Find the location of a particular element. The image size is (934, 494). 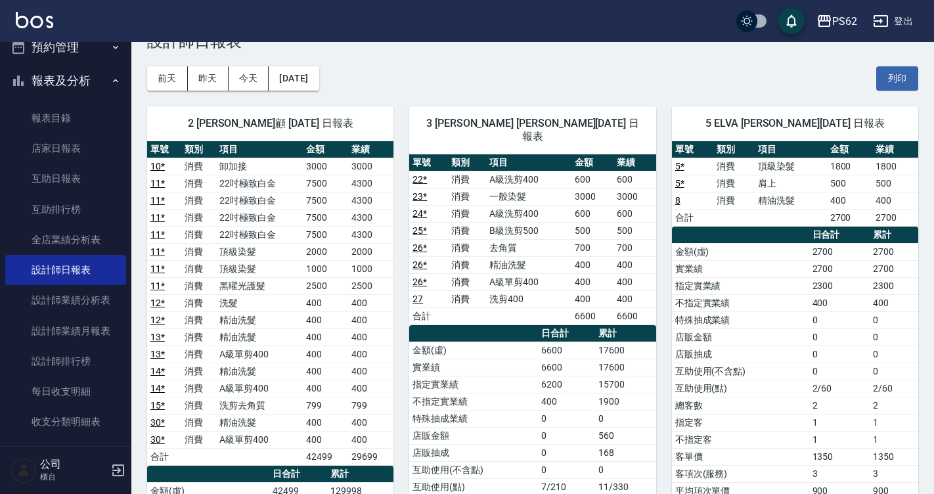

a: 設計師業績月報表 is located at coordinates (66, 331).